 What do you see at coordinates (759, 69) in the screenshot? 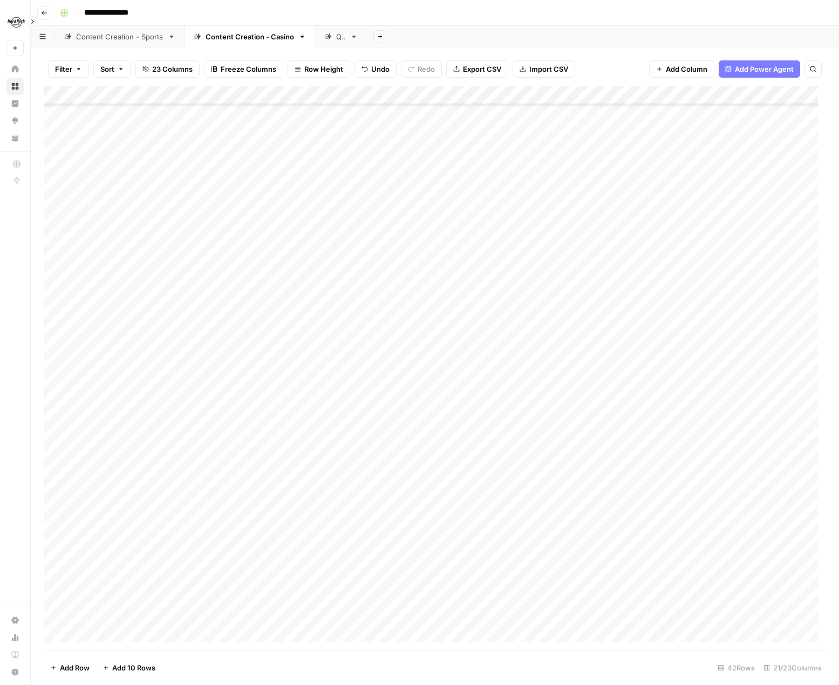
I see `button: Add Power Agent` at bounding box center [759, 69].